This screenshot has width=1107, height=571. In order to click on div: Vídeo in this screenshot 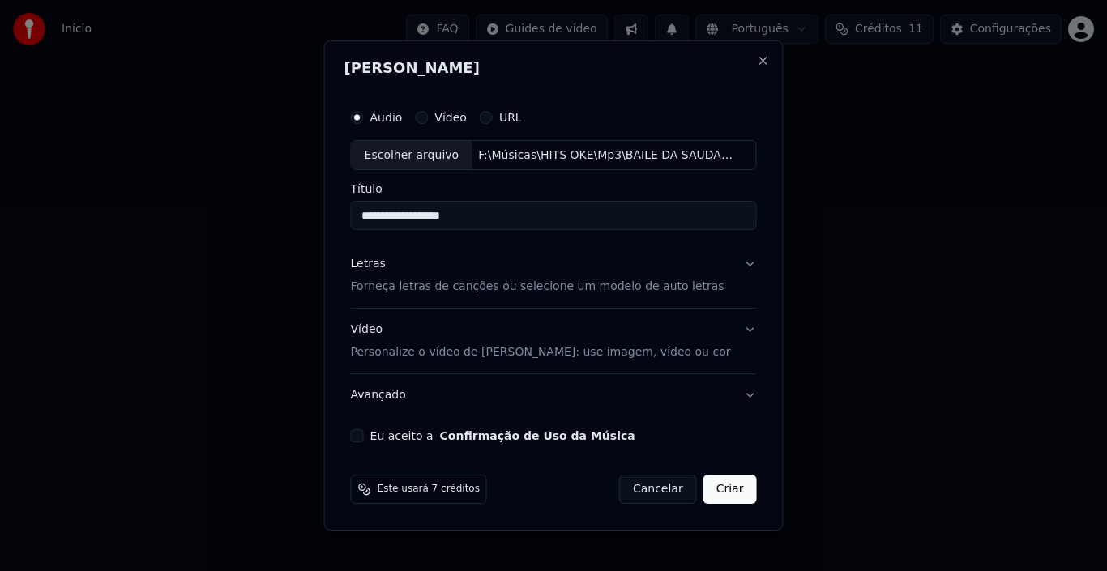, I will do `click(540, 342)`.